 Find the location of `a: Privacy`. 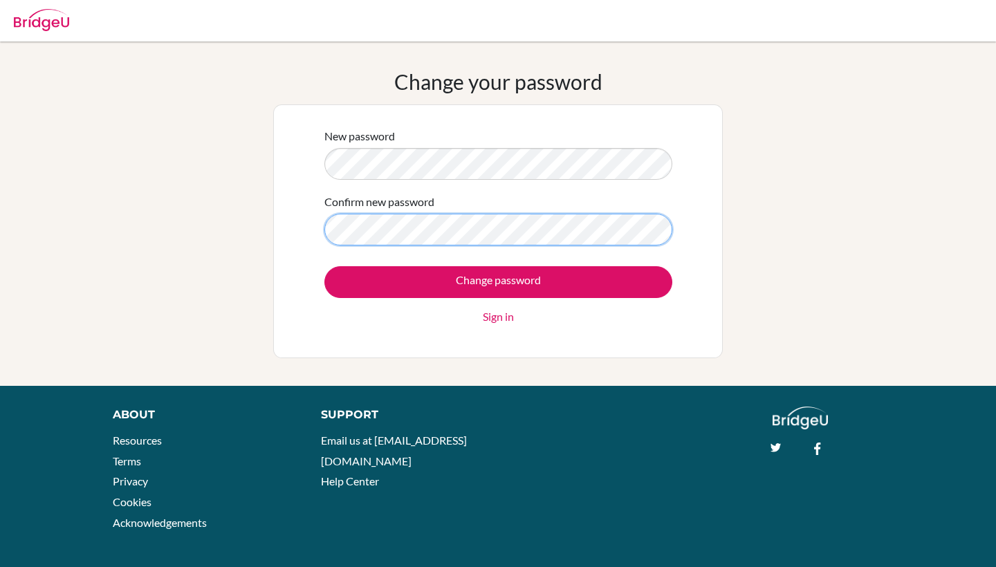

a: Privacy is located at coordinates (130, 481).